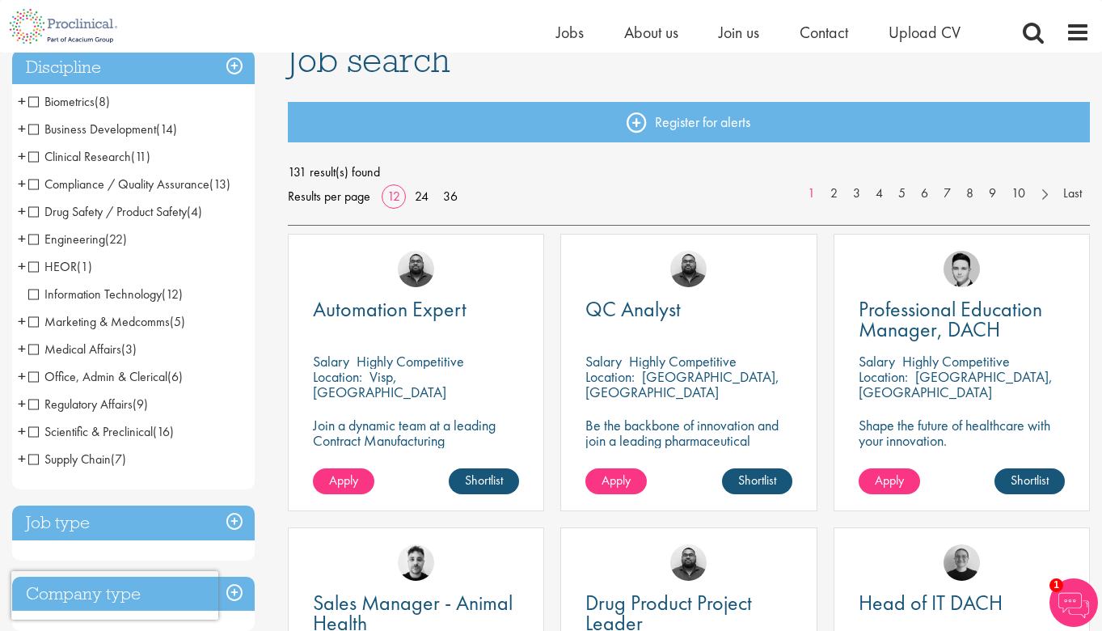  I want to click on span: (6), so click(175, 376).